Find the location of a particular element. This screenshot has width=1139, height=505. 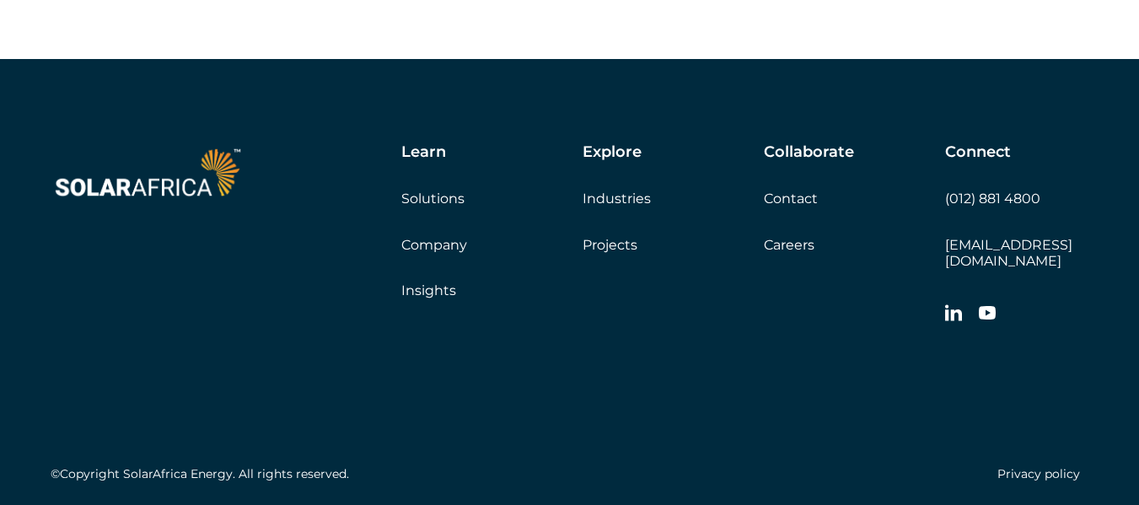

a: Solutions is located at coordinates (433, 198).